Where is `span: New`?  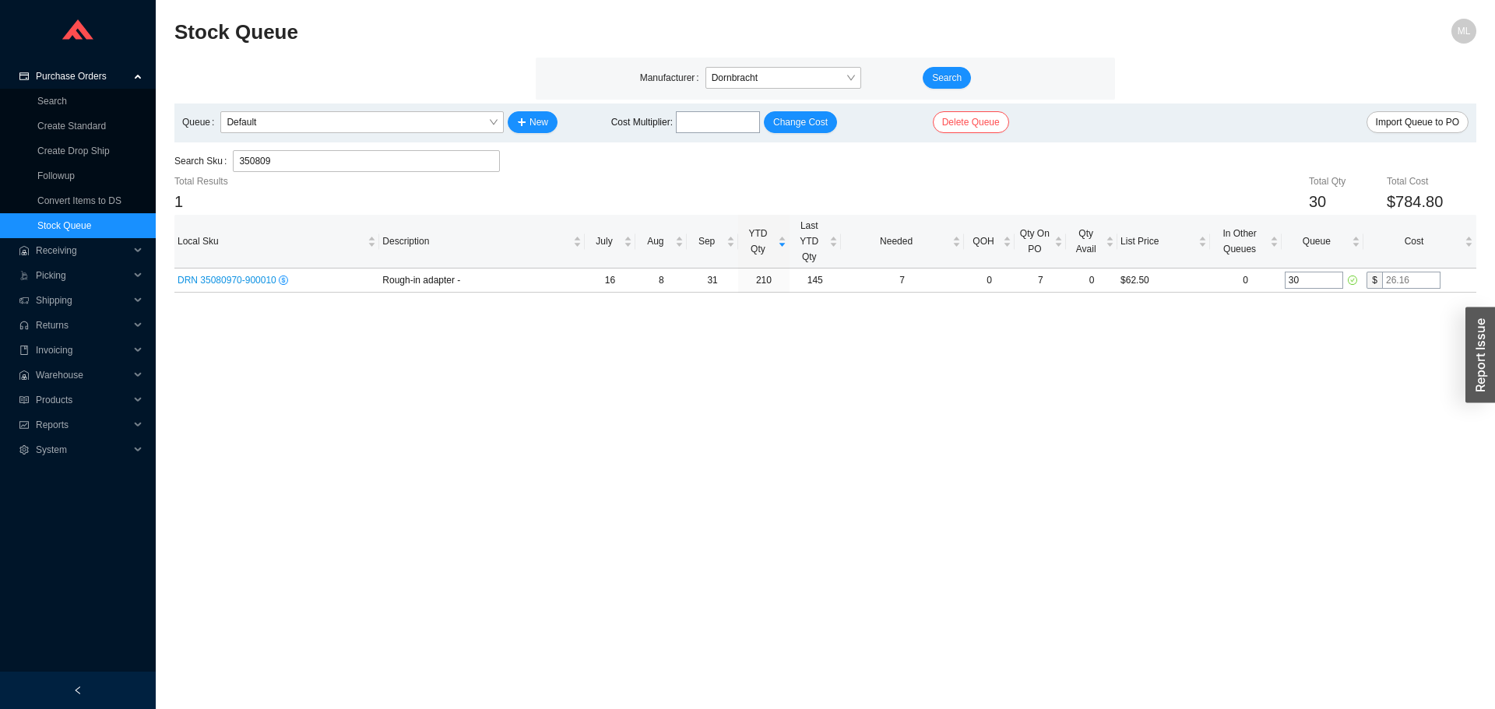
span: New is located at coordinates (539, 122).